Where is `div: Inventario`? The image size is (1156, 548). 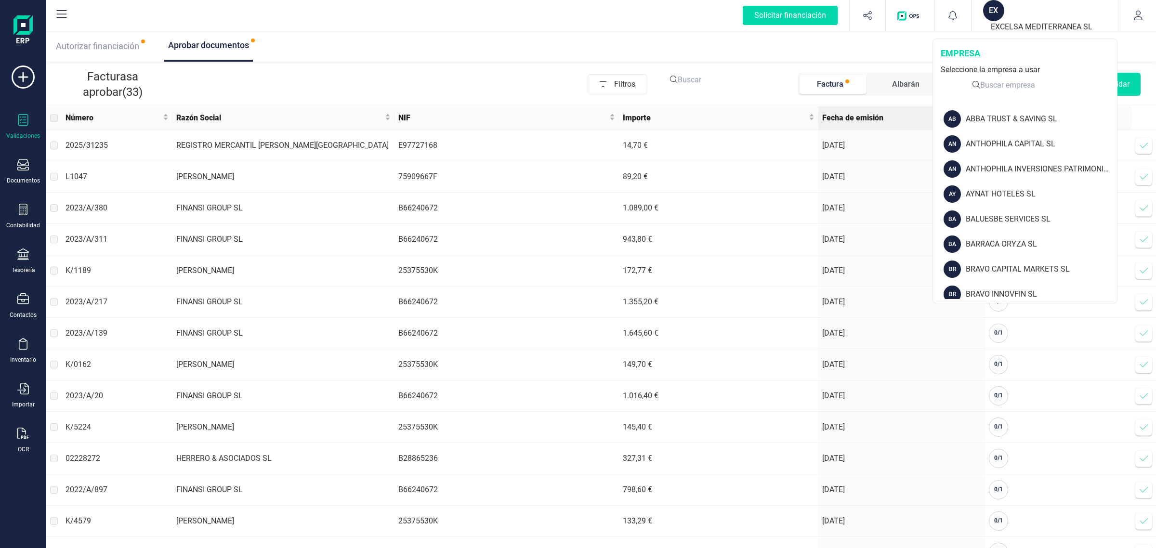
div: Inventario is located at coordinates (23, 360).